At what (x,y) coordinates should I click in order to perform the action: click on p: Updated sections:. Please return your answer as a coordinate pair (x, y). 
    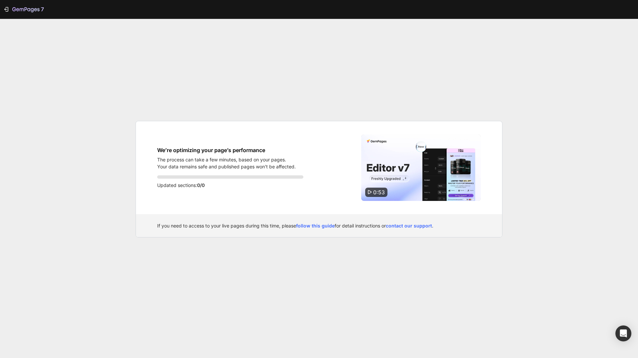
    Looking at the image, I should click on (230, 186).